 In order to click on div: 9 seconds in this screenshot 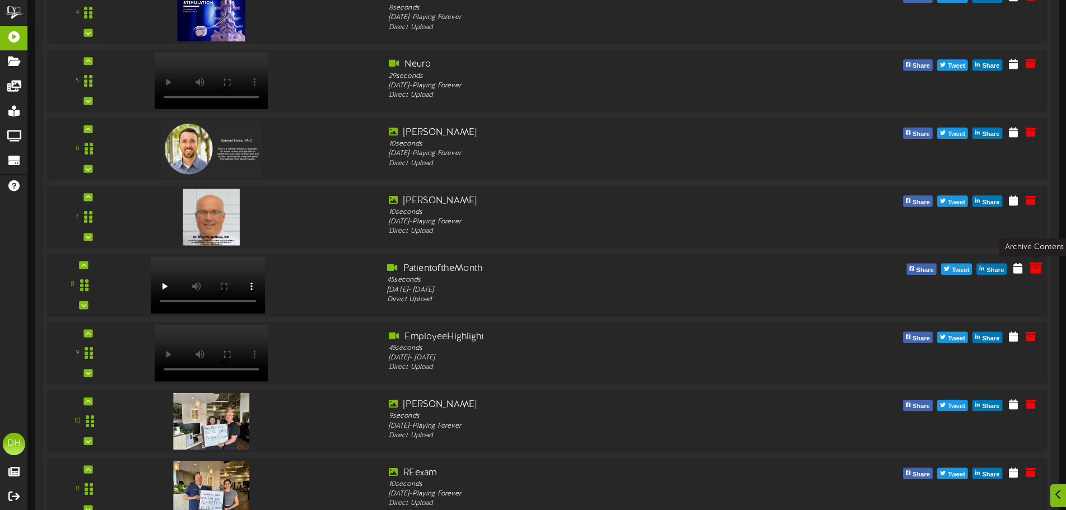, I will do `click(589, 416)`.